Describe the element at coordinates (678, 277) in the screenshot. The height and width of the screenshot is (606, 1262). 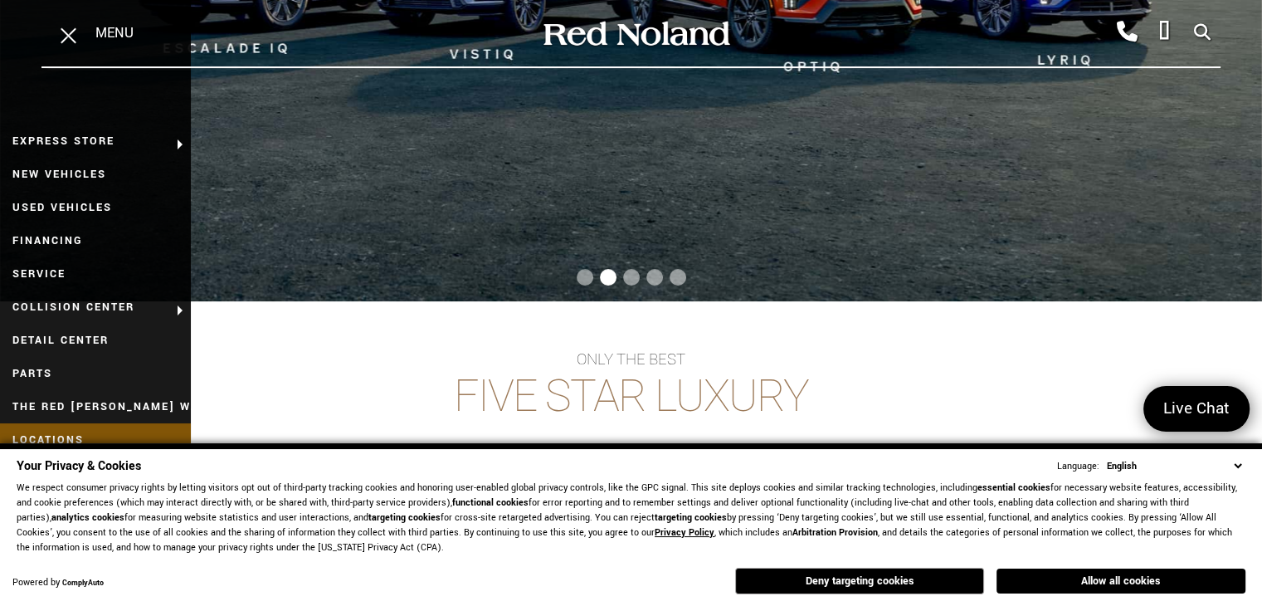
I see `span: Go to slide 5` at that location.